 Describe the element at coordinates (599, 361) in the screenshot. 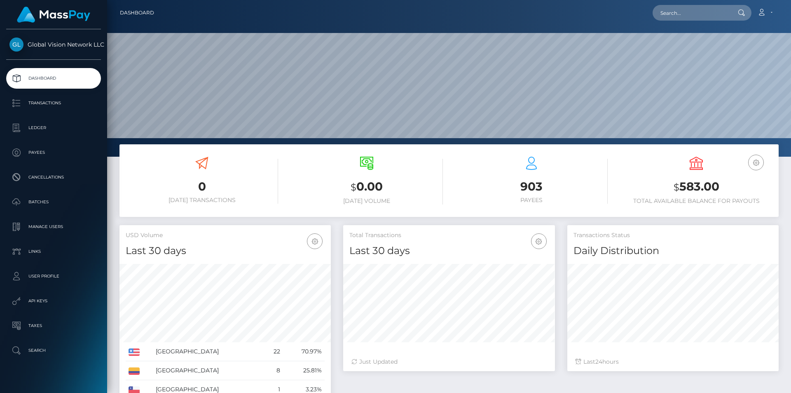

I see `span: 24` at that location.